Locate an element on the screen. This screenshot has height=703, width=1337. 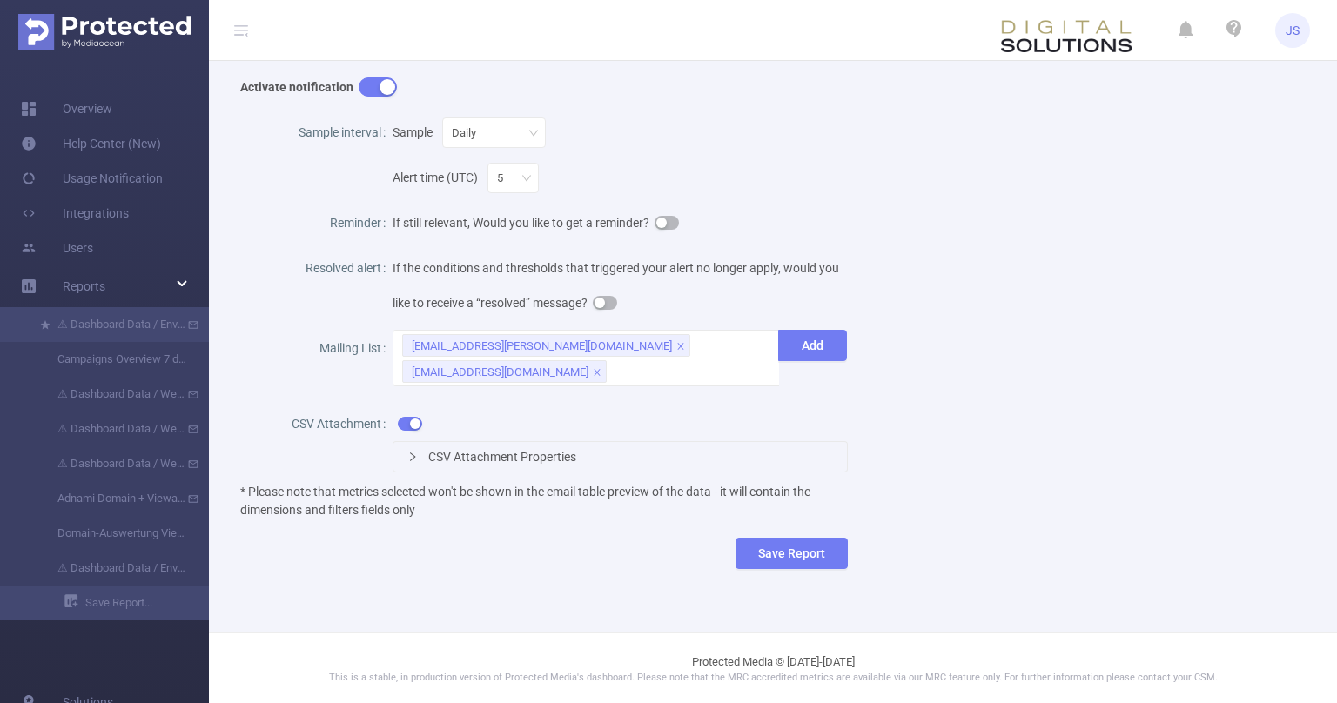
b: Activate notification is located at coordinates (297, 87).